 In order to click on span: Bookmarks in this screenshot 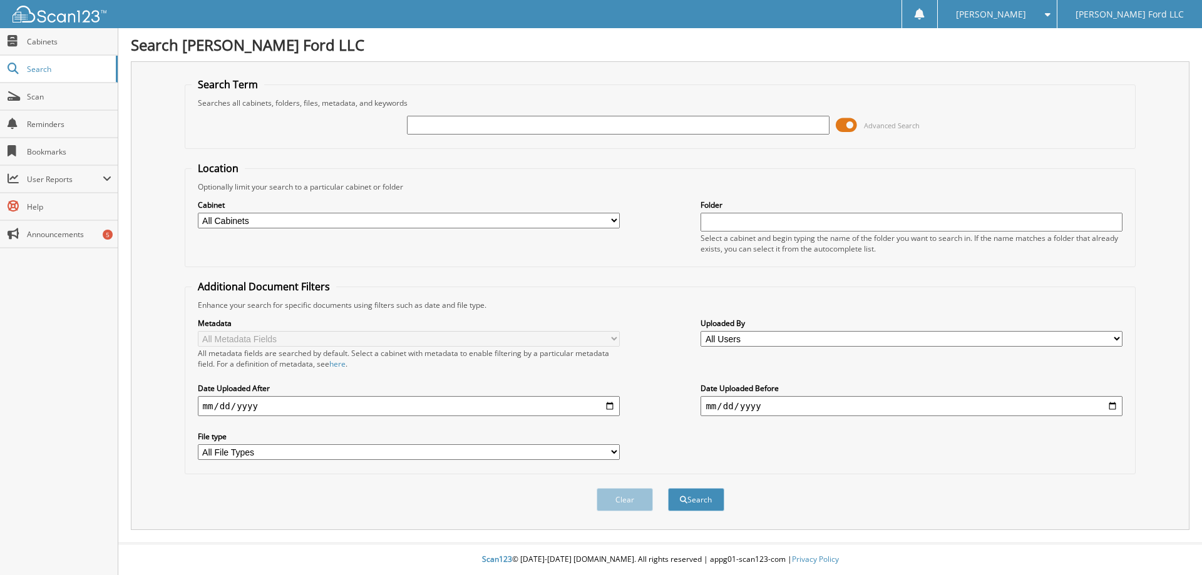, I will do `click(69, 151)`.